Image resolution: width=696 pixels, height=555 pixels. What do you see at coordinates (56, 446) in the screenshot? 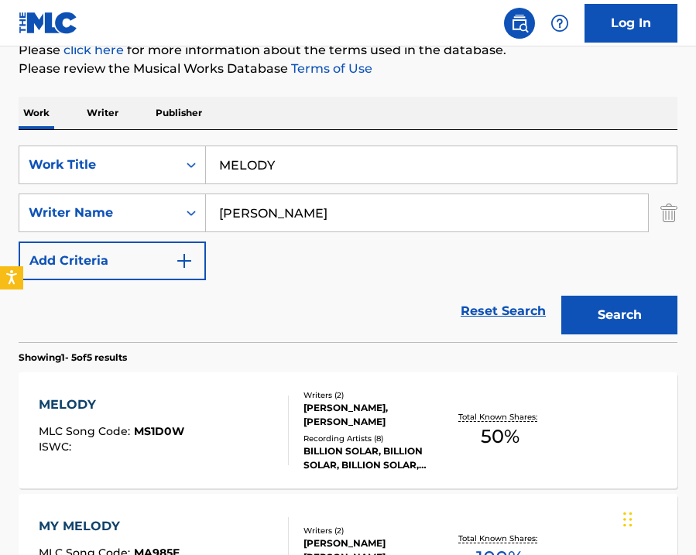
I see `span: ISWC :` at bounding box center [56, 446].